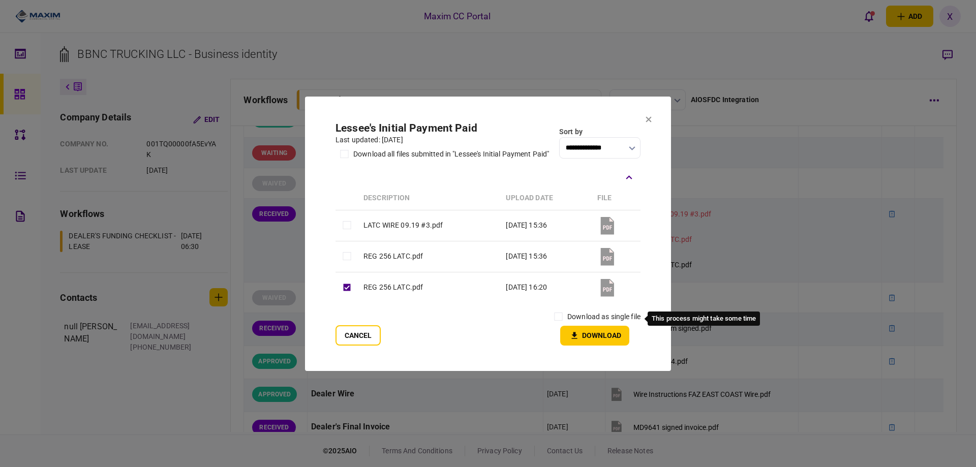  Describe the element at coordinates (600, 132) in the screenshot. I see `div: Sort by` at that location.